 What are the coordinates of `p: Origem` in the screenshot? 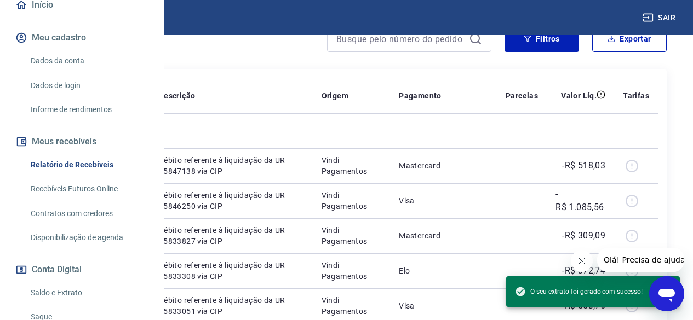 It's located at (335, 96).